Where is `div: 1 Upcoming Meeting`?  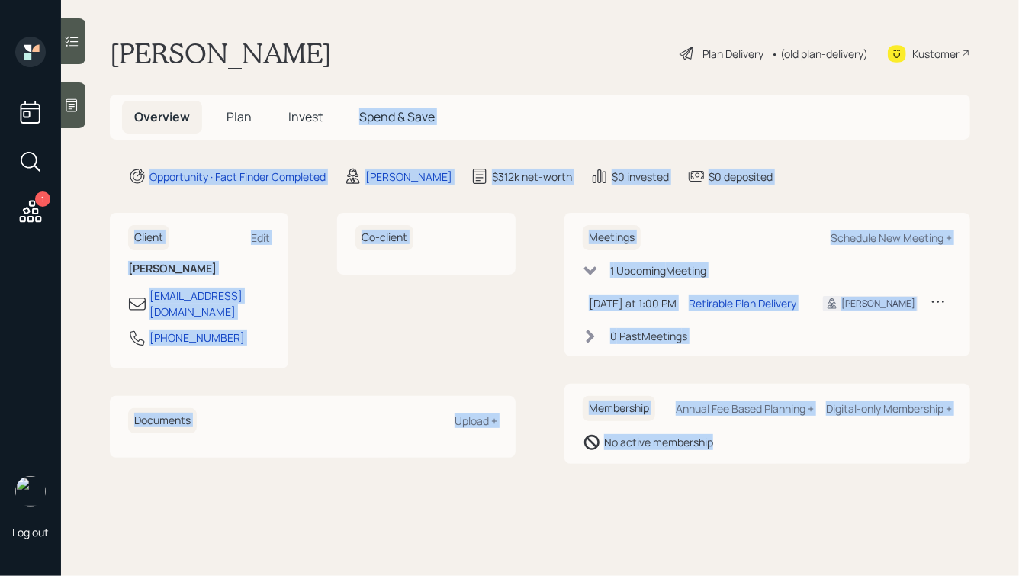
div: 1 Upcoming Meeting is located at coordinates (658, 270).